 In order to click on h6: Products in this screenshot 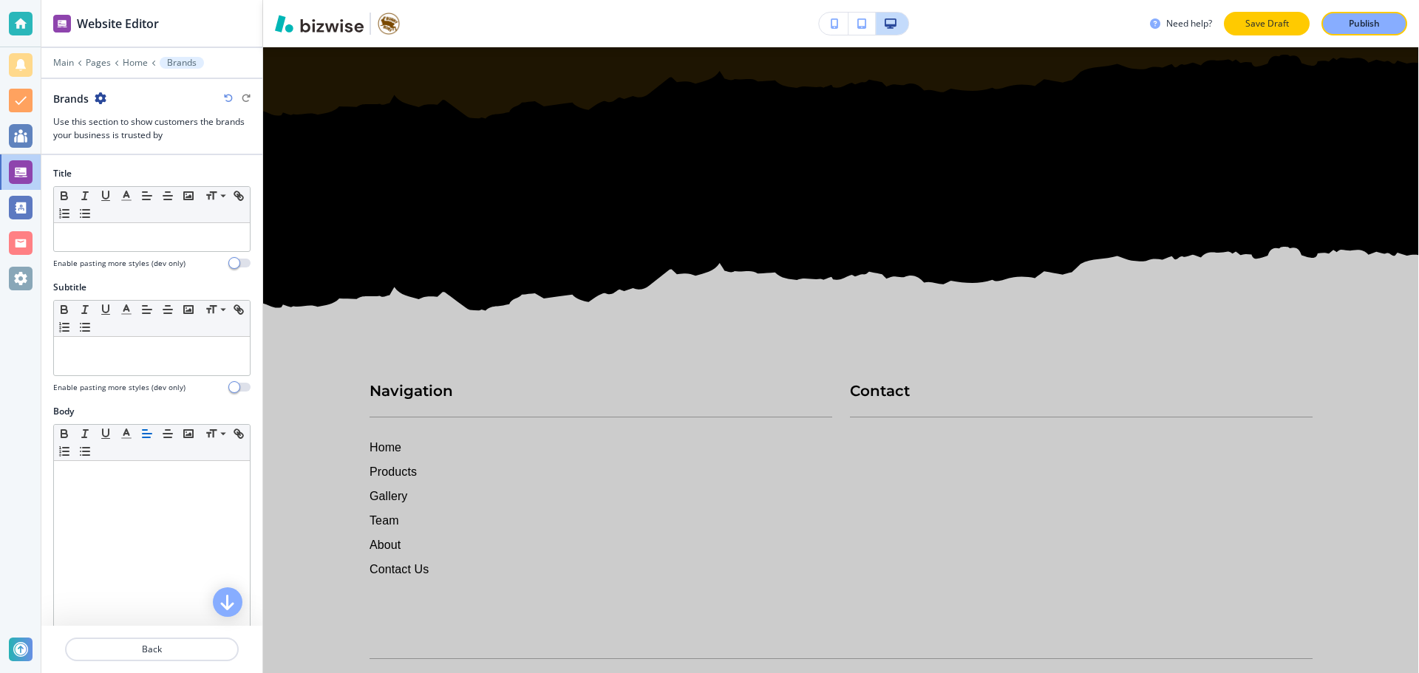, I will do `click(601, 471)`.